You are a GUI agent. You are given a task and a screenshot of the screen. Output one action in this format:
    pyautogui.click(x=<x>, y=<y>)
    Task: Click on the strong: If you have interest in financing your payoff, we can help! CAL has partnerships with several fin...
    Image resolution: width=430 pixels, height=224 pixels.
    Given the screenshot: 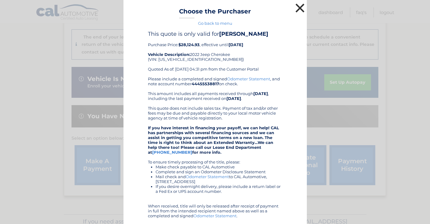 What is the action you would take?
    pyautogui.click(x=213, y=140)
    